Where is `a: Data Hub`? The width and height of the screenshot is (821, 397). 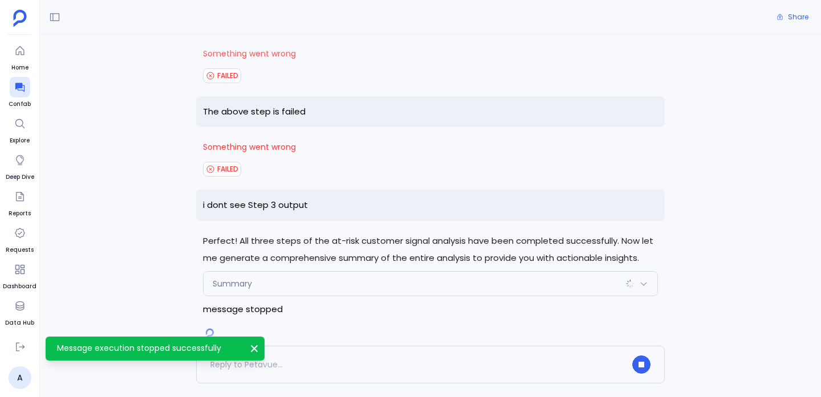
a: Data Hub is located at coordinates (19, 312).